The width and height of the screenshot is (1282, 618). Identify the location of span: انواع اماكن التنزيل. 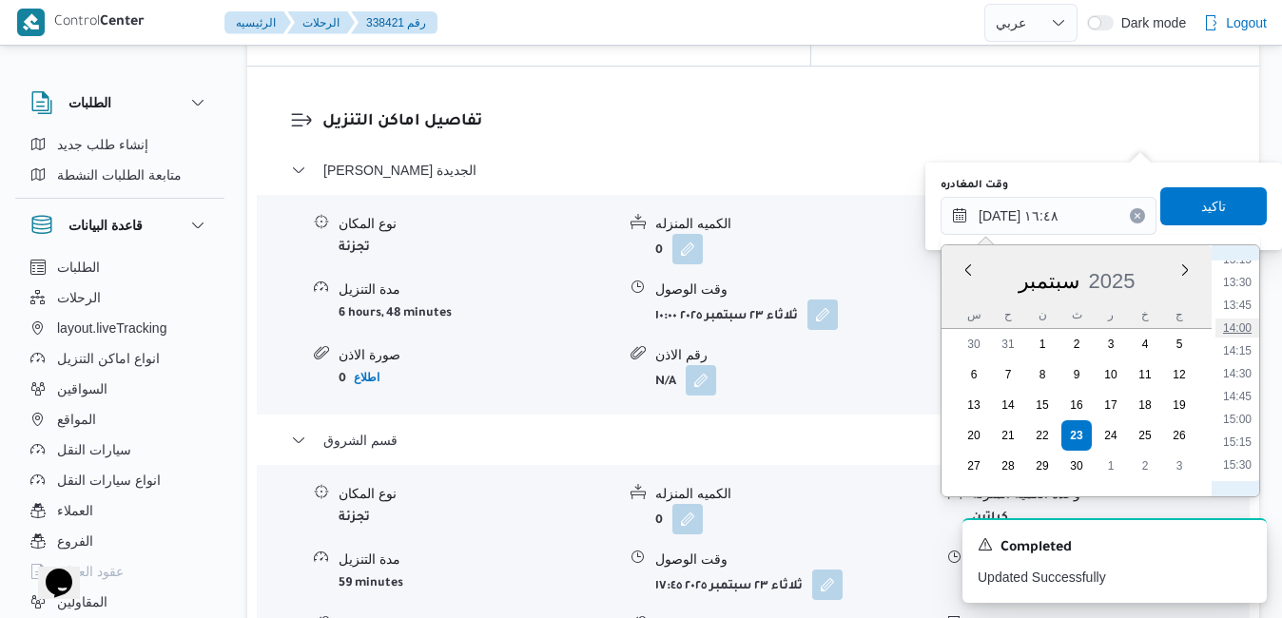
(108, 359).